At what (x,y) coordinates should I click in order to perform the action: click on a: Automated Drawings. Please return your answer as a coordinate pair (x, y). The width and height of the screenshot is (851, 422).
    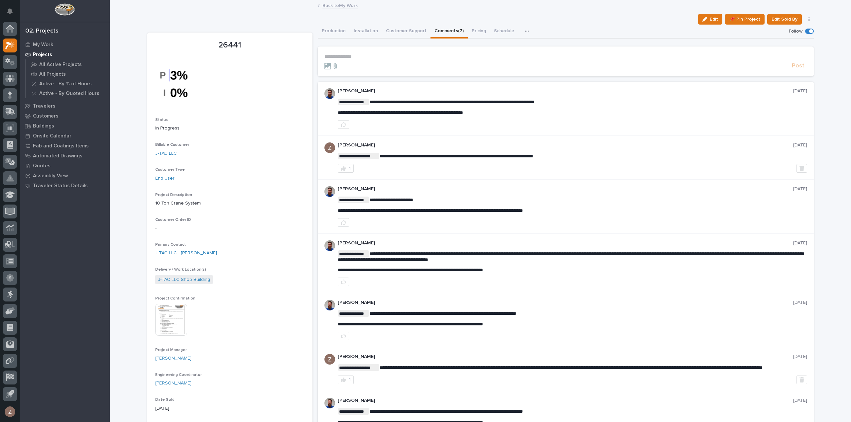
    Looking at the image, I should click on (65, 156).